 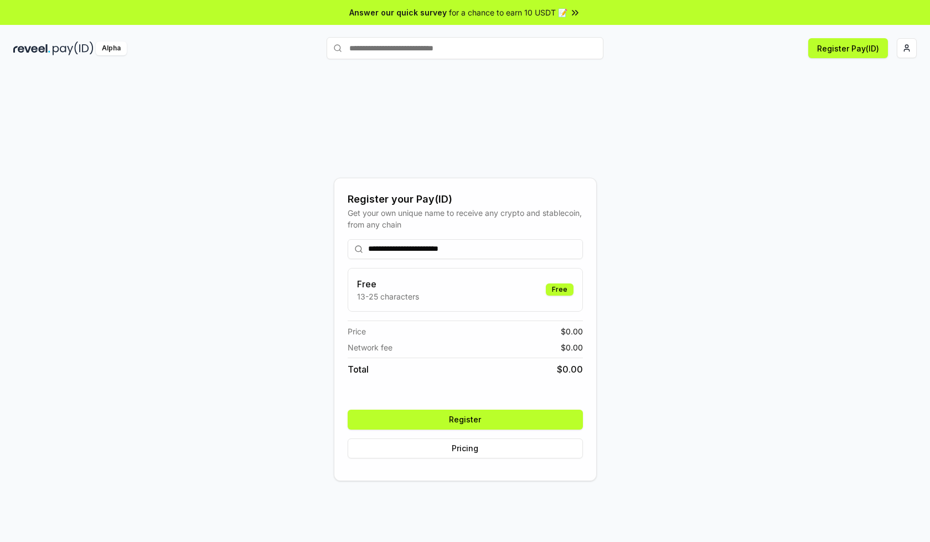 I want to click on div: Free, so click(x=559, y=289).